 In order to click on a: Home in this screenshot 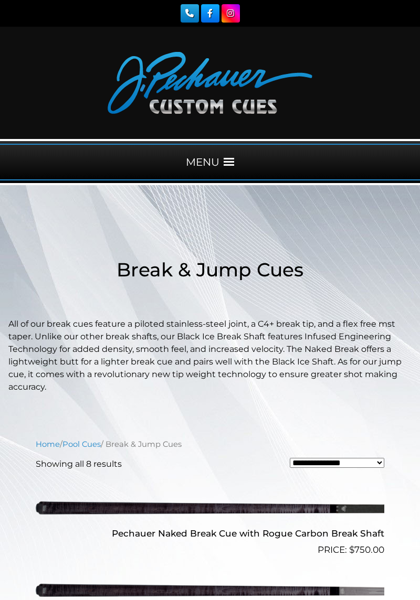, I will do `click(48, 444)`.